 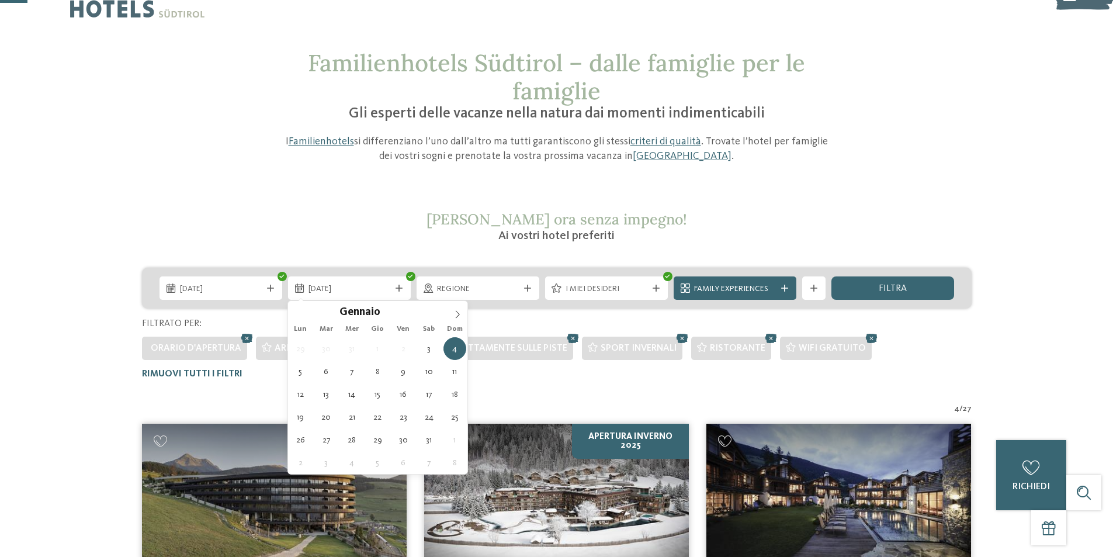 I want to click on span: Filtrato per:, so click(x=172, y=324).